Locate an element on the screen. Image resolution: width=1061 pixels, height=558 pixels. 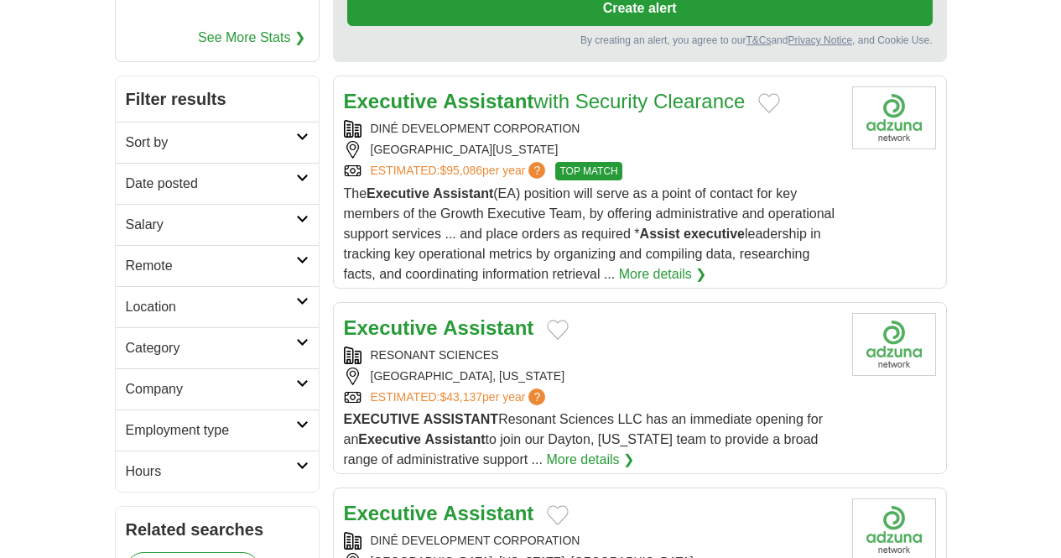
span: The (EA) position will serve as a point of contact for key members of the Growth Executive Team, ... is located at coordinates (589, 233).